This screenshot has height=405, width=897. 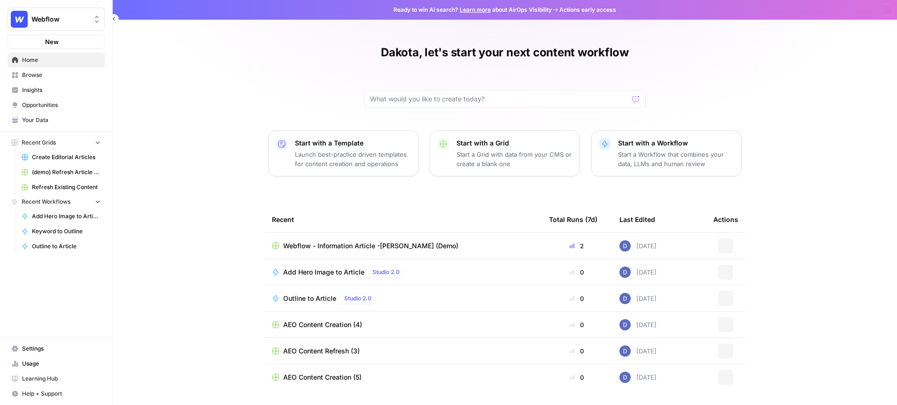 What do you see at coordinates (322, 377) in the screenshot?
I see `span: AEO Content Creation (5)` at bounding box center [322, 377].